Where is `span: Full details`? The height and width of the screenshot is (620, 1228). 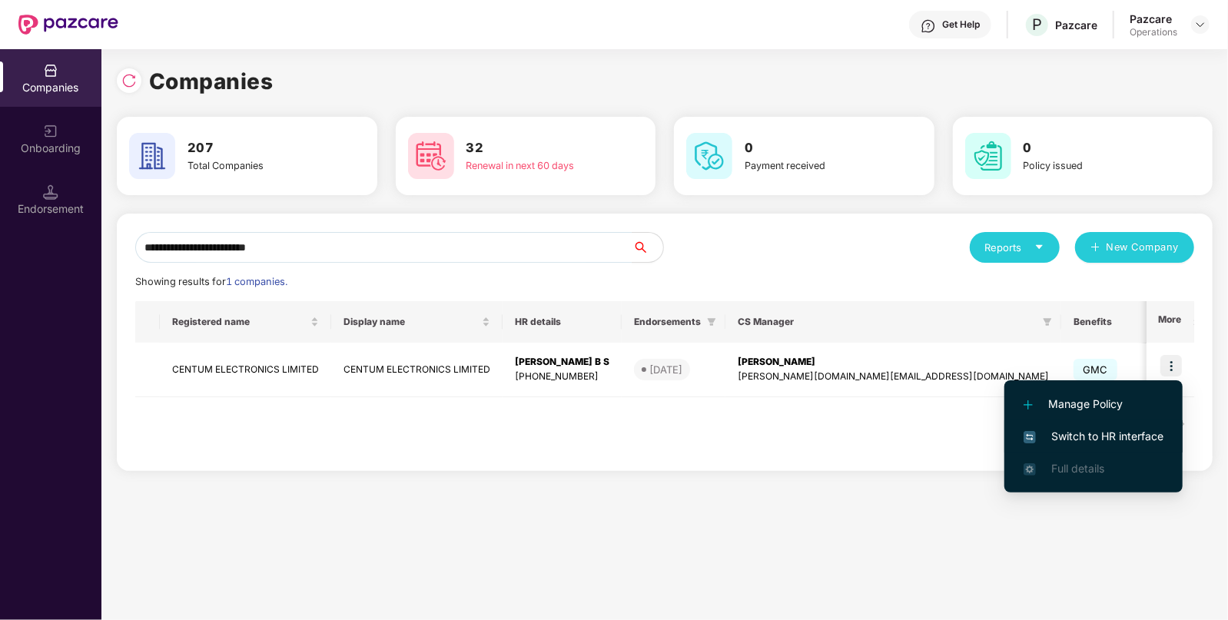 span: Full details is located at coordinates (1077, 468).